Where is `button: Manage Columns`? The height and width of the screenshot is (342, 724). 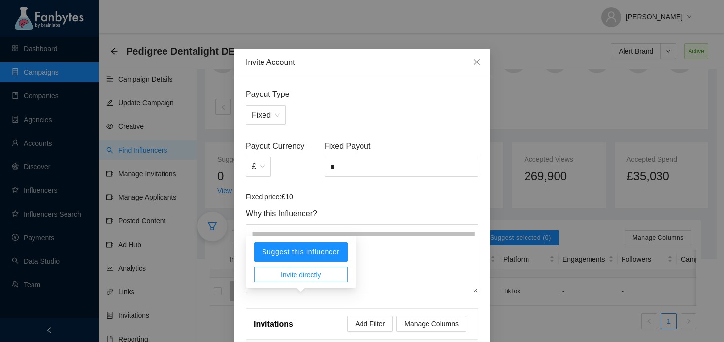 button: Manage Columns is located at coordinates (431, 324).